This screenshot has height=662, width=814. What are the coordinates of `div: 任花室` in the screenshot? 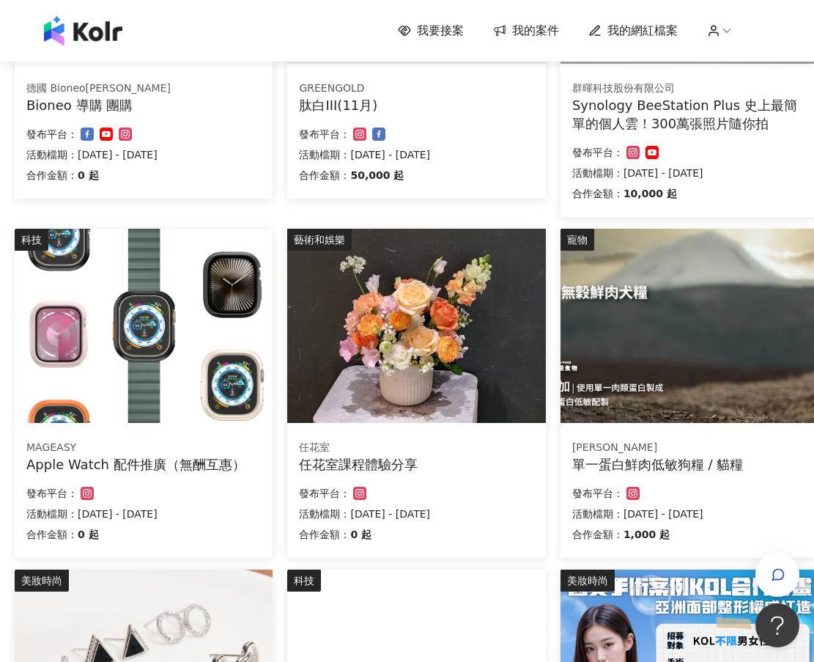 It's located at (416, 448).